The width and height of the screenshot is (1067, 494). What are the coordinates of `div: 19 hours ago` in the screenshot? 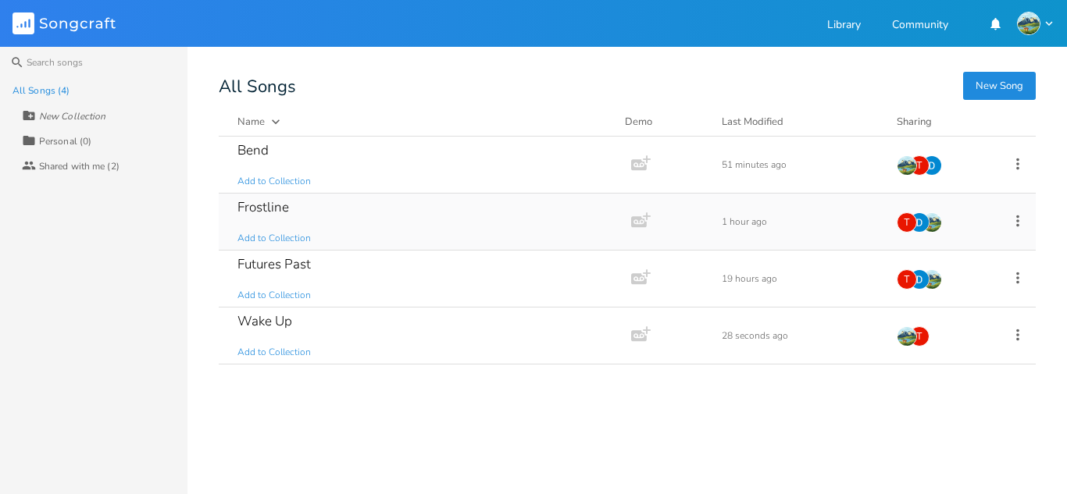 It's located at (800, 279).